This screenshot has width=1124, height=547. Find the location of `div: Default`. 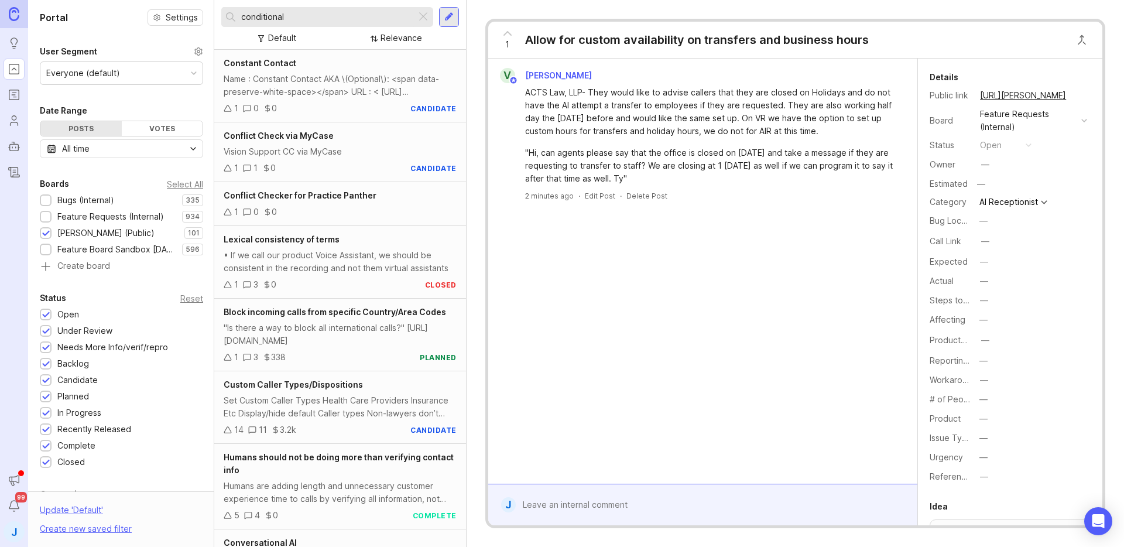

div: Default is located at coordinates (282, 38).